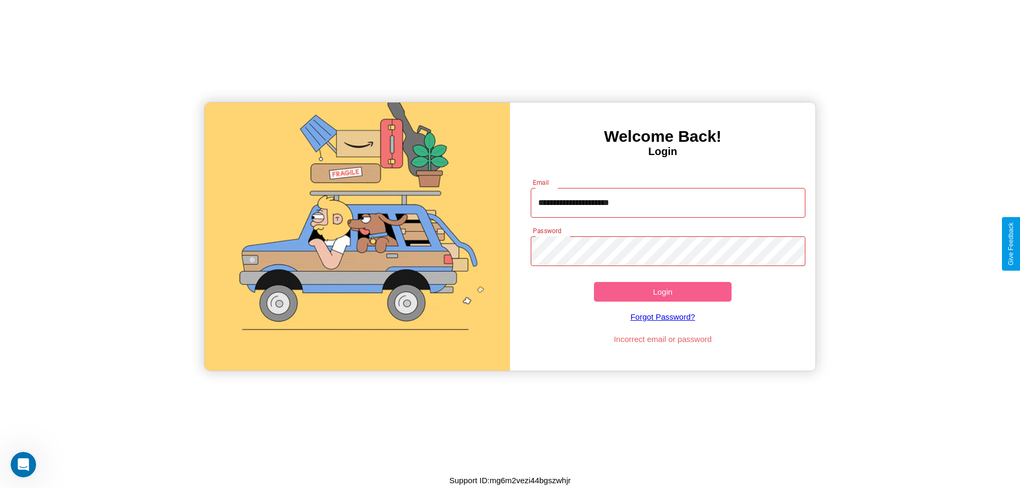 This screenshot has width=1020, height=488. I want to click on img: gif, so click(357, 236).